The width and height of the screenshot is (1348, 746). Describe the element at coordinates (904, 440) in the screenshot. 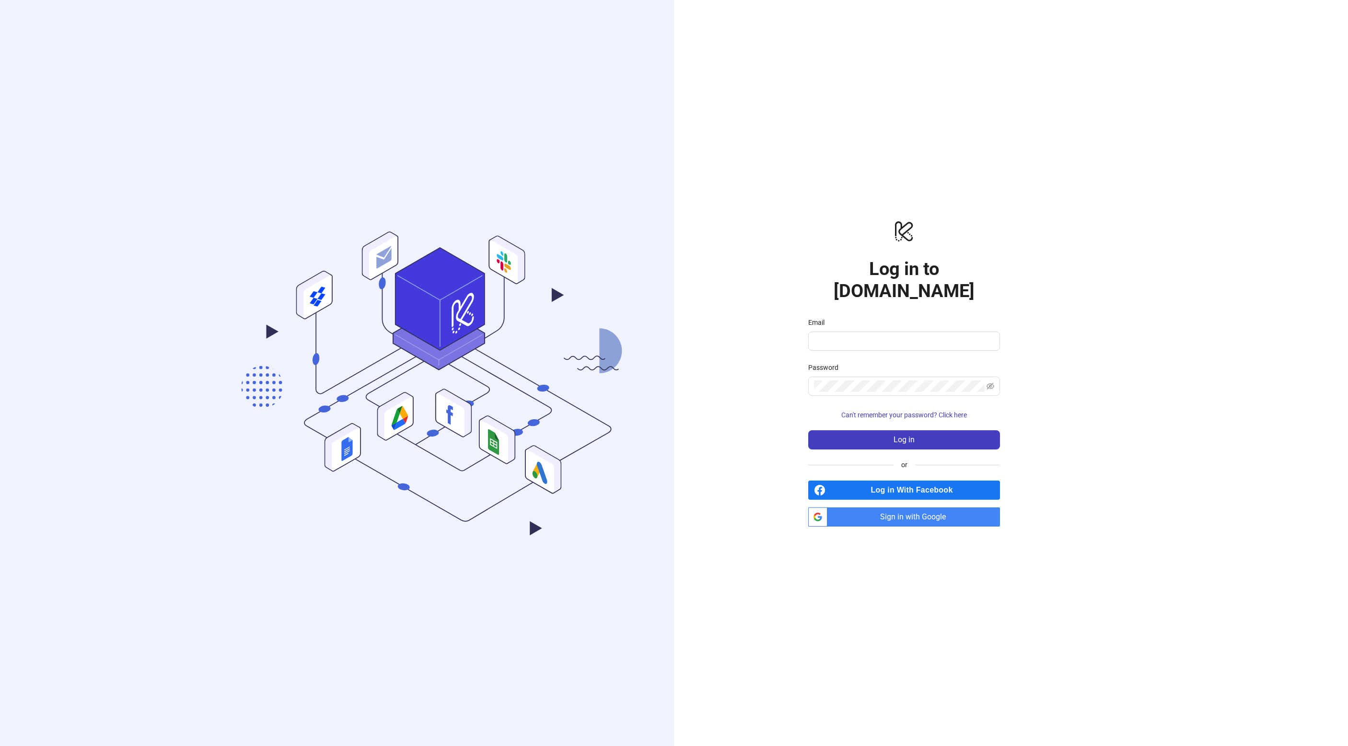

I see `span: Log in` at that location.